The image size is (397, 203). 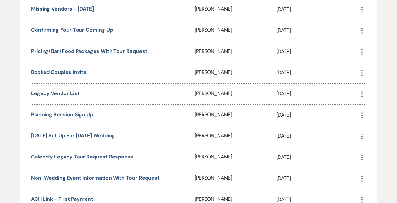 What do you see at coordinates (82, 157) in the screenshot?
I see `a: Calendly Legacy Tour Request Response` at bounding box center [82, 157].